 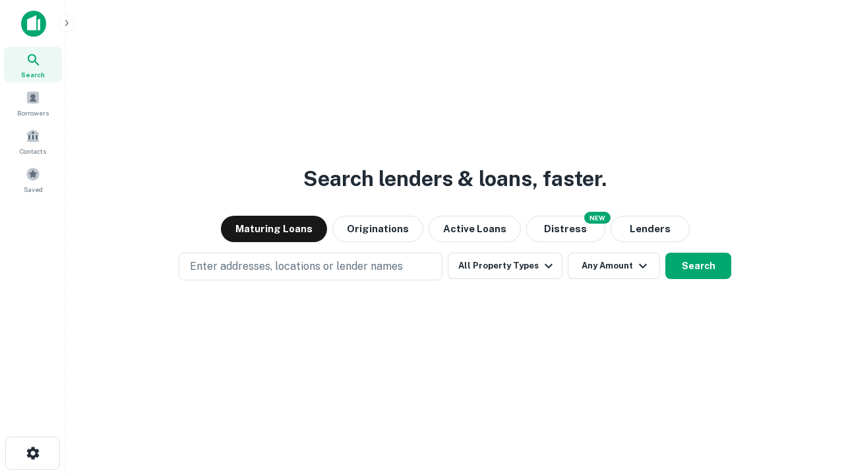 I want to click on button: Originations, so click(x=378, y=229).